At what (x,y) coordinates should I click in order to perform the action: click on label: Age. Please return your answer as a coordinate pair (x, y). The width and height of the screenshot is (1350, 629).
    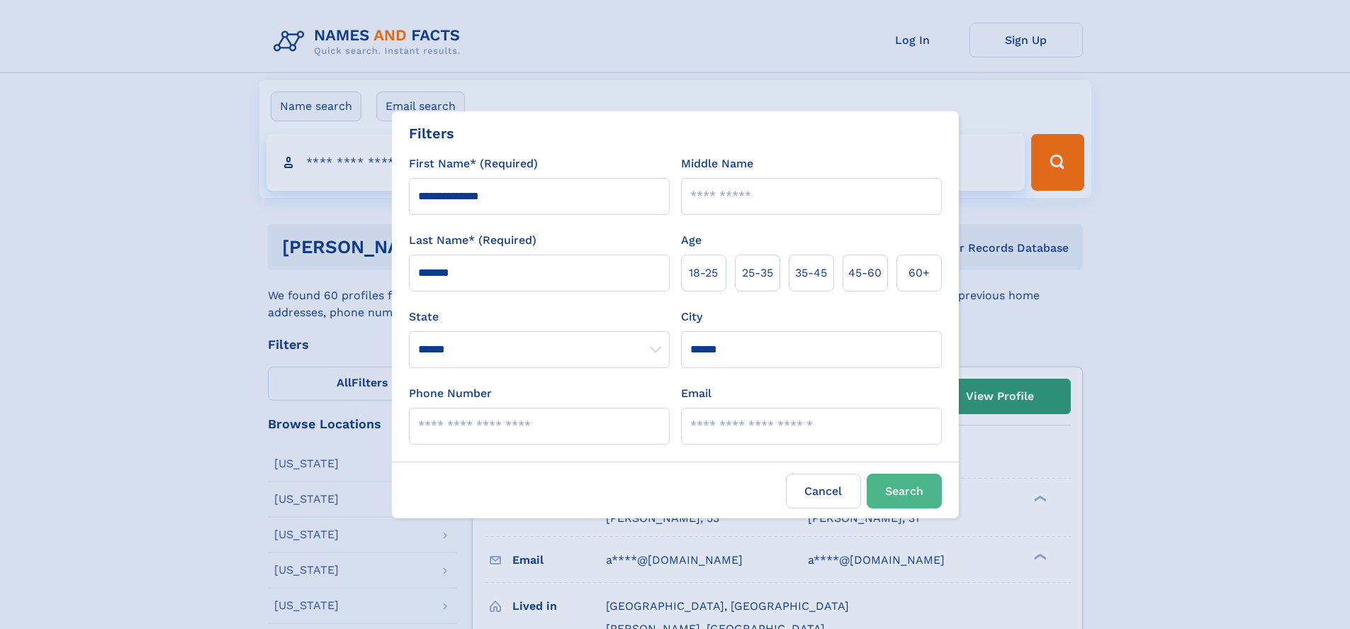
    Looking at the image, I should click on (691, 240).